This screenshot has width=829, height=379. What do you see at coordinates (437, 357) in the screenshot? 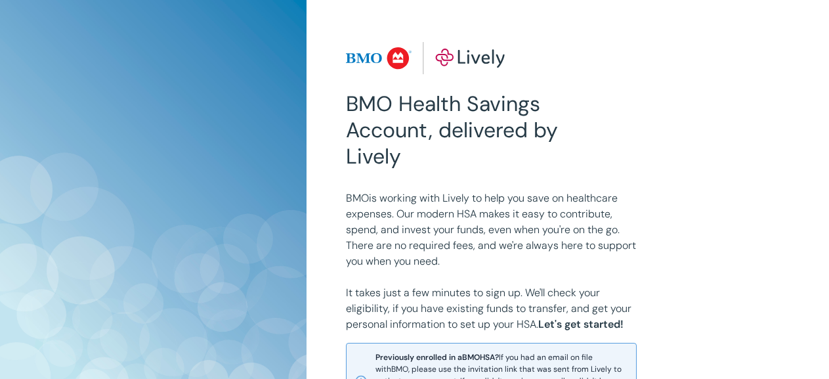
I see `strong: Previously enrolled in a BMO HSA?` at bounding box center [437, 357].